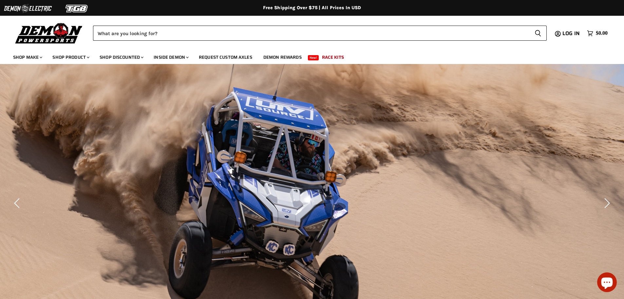 The image size is (624, 299). Describe the element at coordinates (598, 33) in the screenshot. I see `a: $0.00` at that location.